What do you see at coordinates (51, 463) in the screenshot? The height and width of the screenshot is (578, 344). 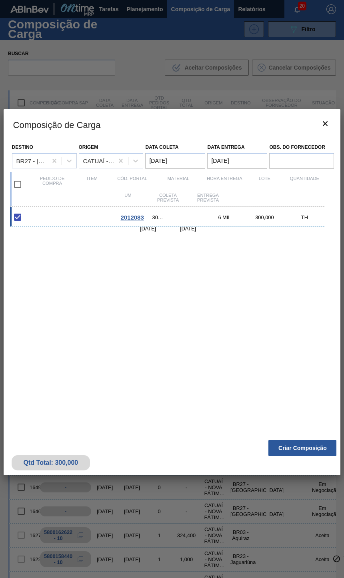 I see `div: Qtd Total: 300,000` at bounding box center [51, 463].